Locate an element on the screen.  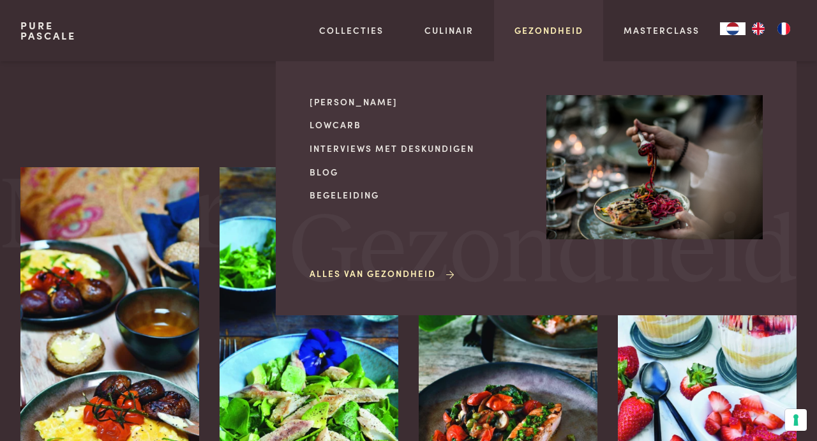
a: Masterclass is located at coordinates (661, 30).